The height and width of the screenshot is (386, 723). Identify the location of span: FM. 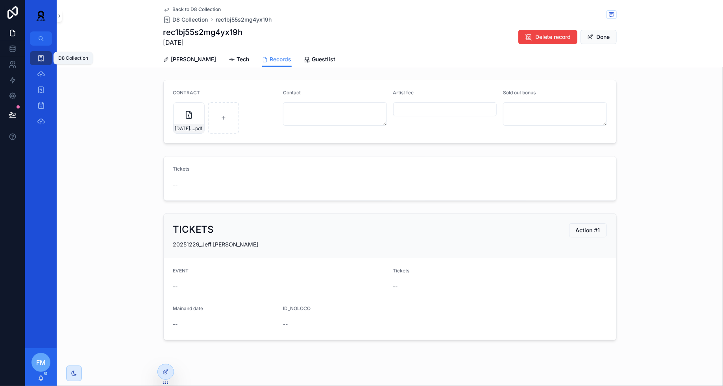
(41, 363).